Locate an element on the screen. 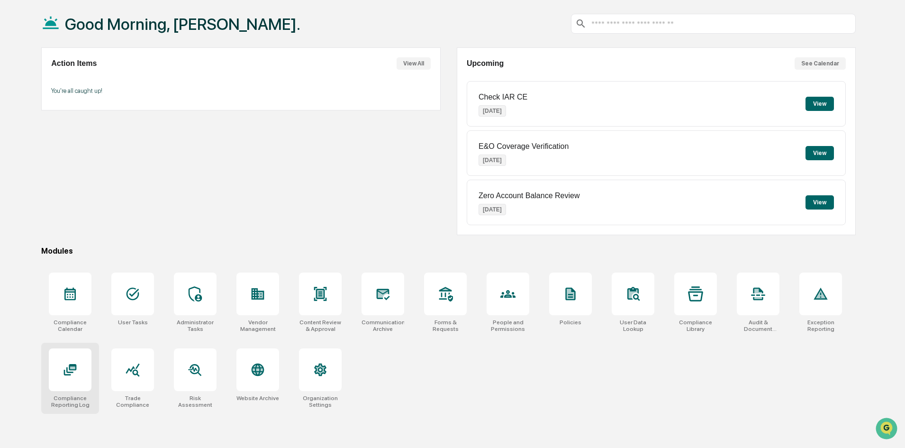 This screenshot has width=905, height=448. div: Audit & Document Logs is located at coordinates (758, 325).